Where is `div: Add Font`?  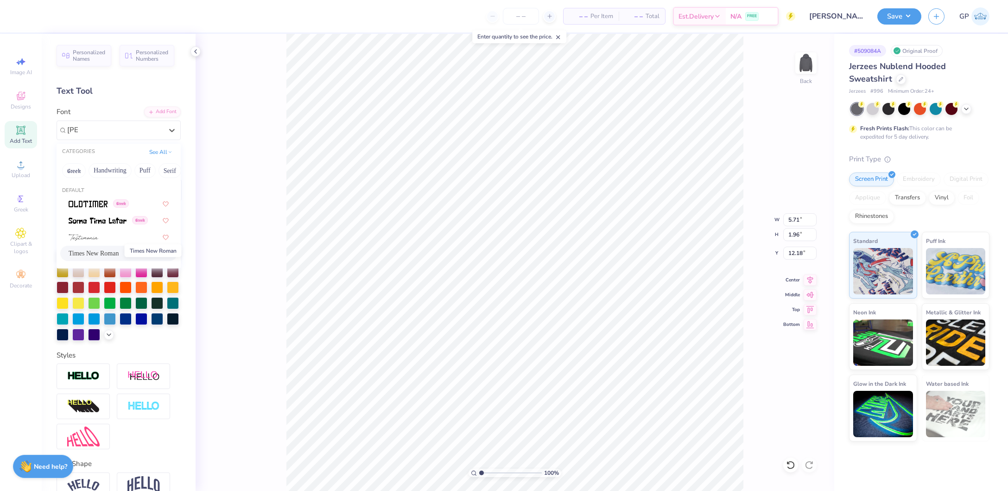
div: Add Font is located at coordinates (162, 112).